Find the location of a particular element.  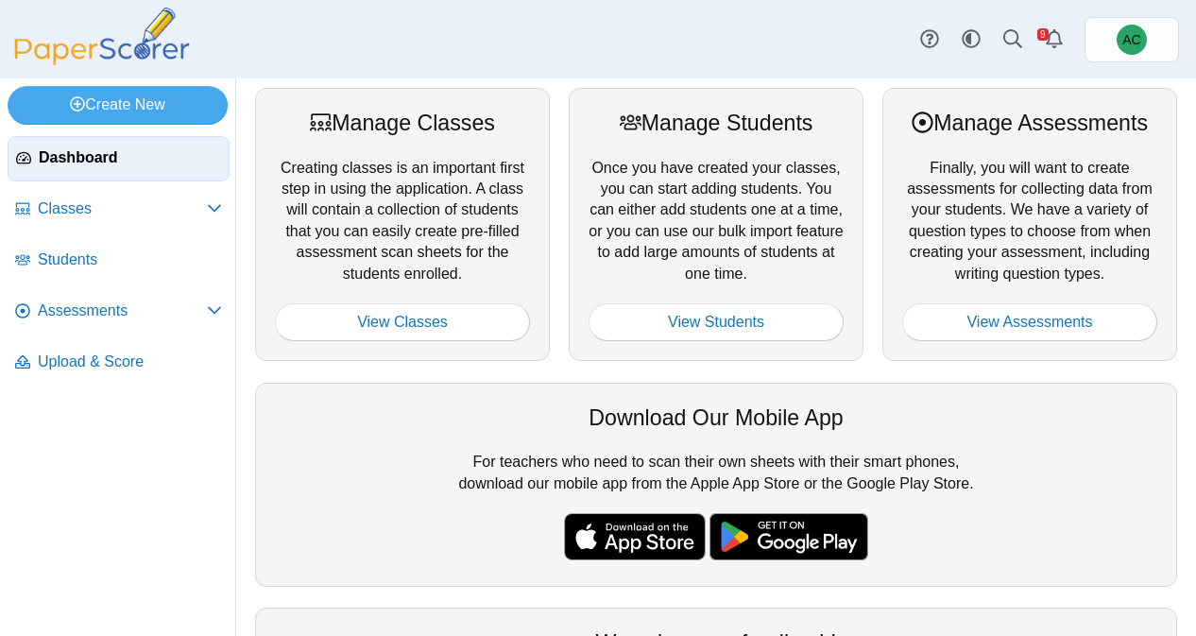

span: Dashboard is located at coordinates (129, 158).